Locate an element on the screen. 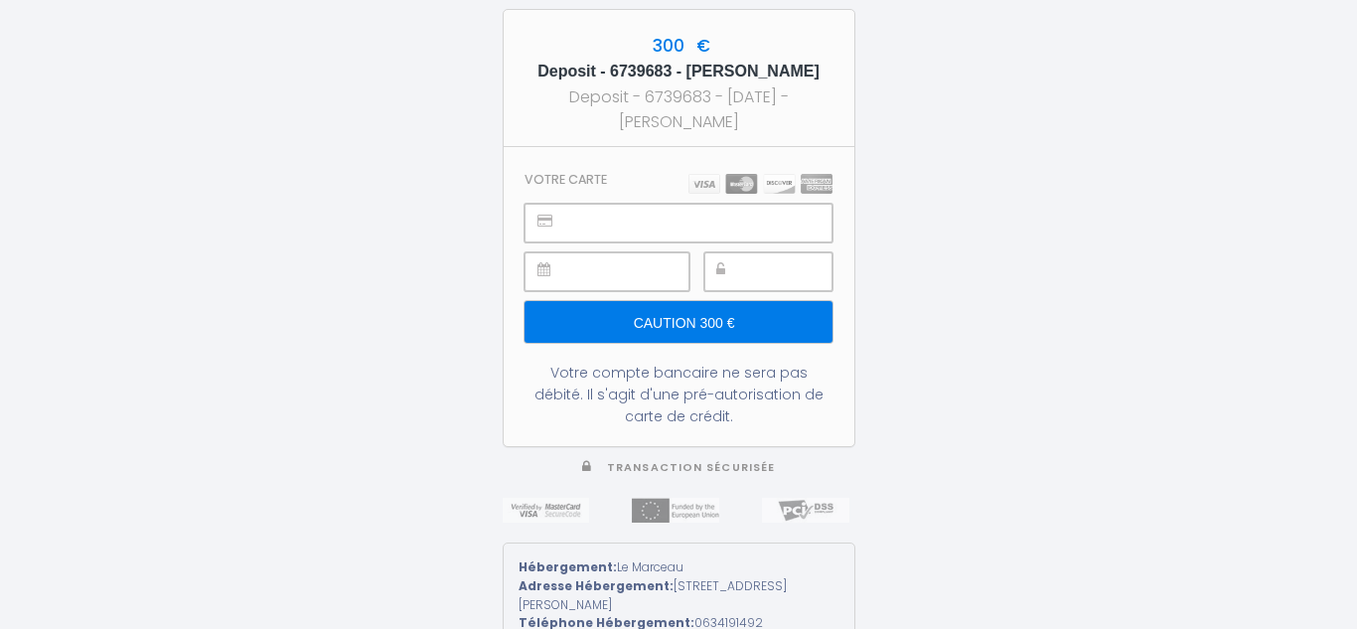 This screenshot has height=629, width=1357. span: 300 € is located at coordinates (678, 46).